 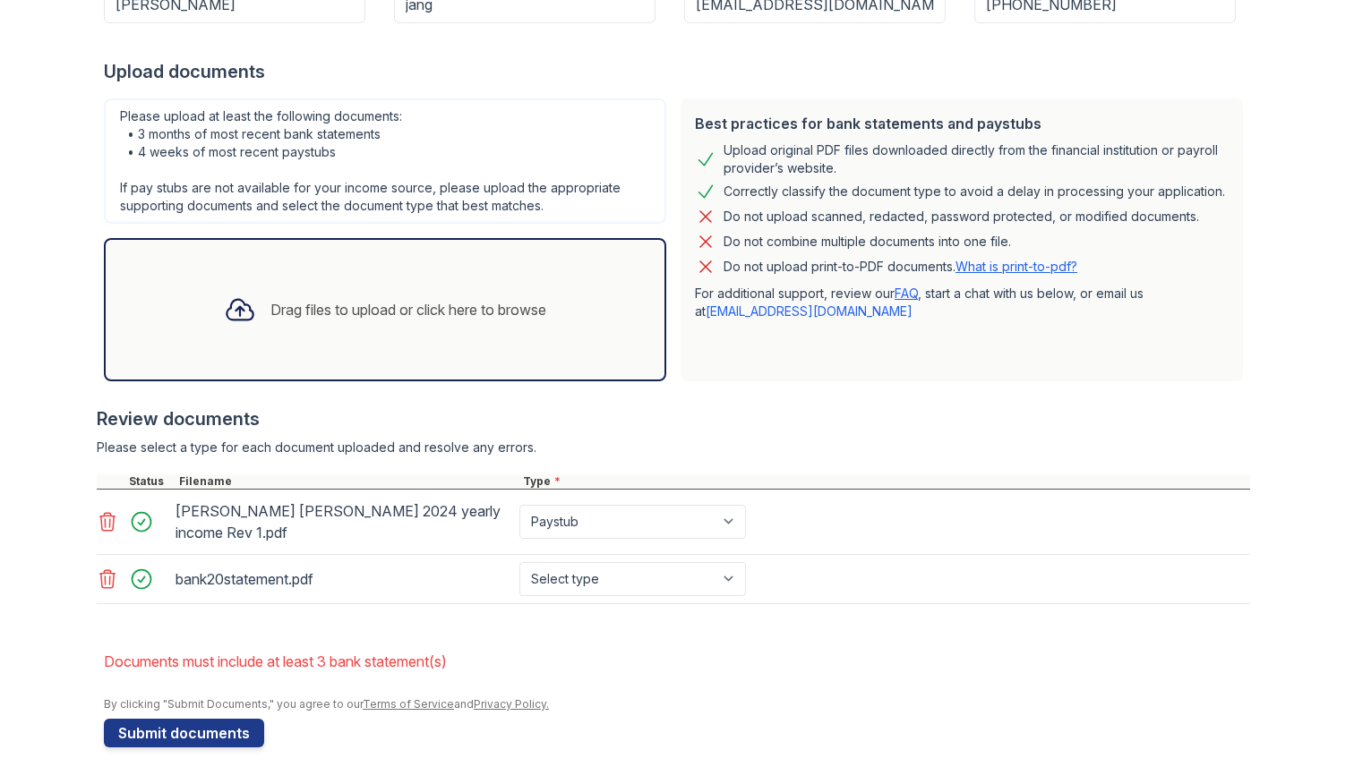 What do you see at coordinates (884, 482) in the screenshot?
I see `div: Type` at bounding box center [884, 482].